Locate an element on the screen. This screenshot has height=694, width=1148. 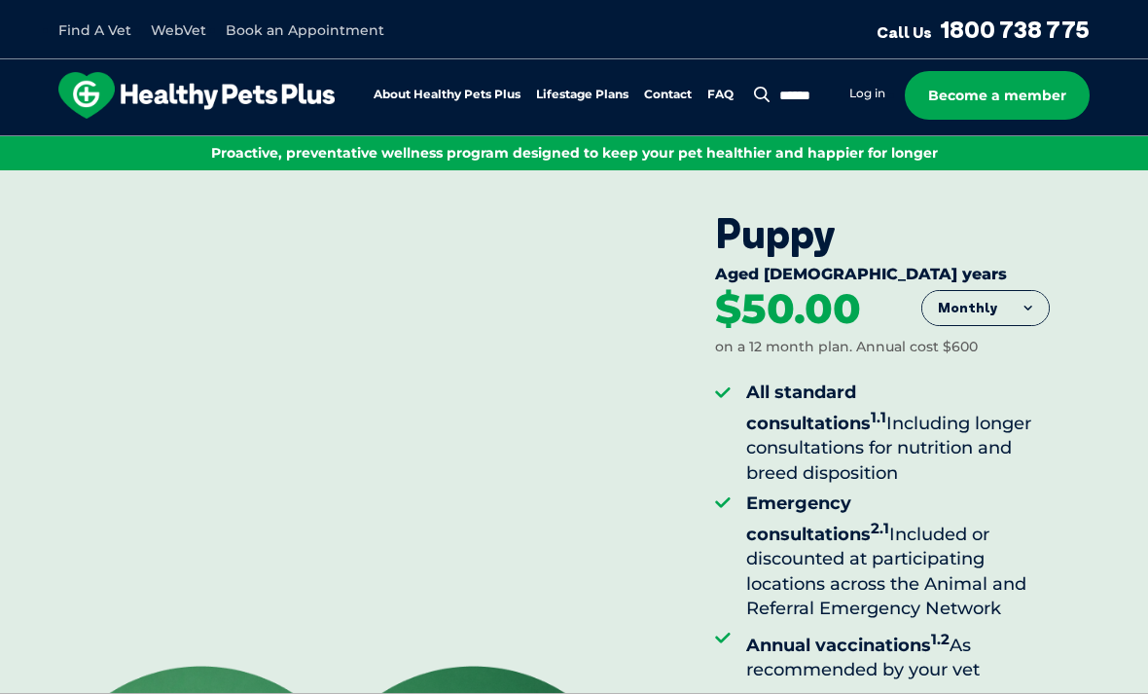
div: $50.00 is located at coordinates (788, 309).